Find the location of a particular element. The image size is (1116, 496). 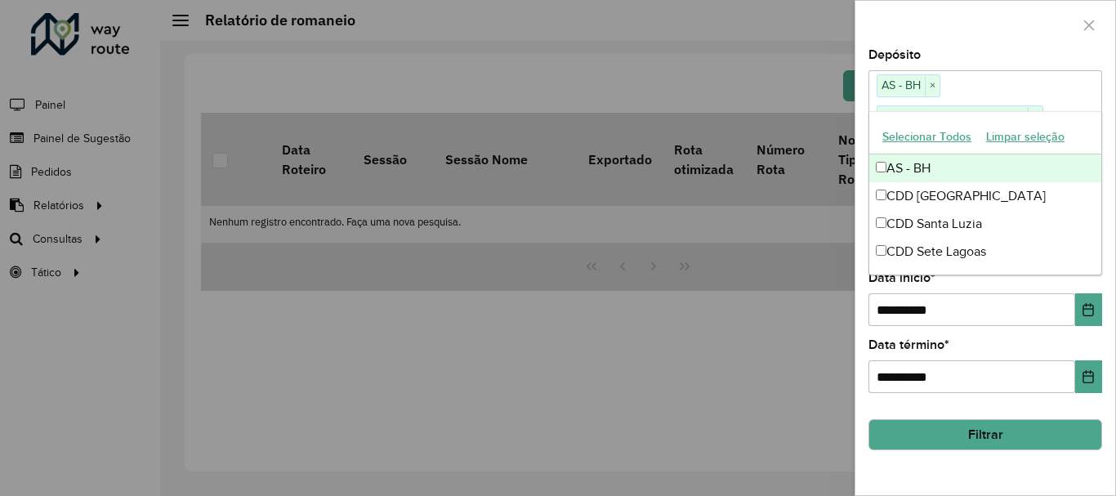

label: Data início is located at coordinates (902, 278).